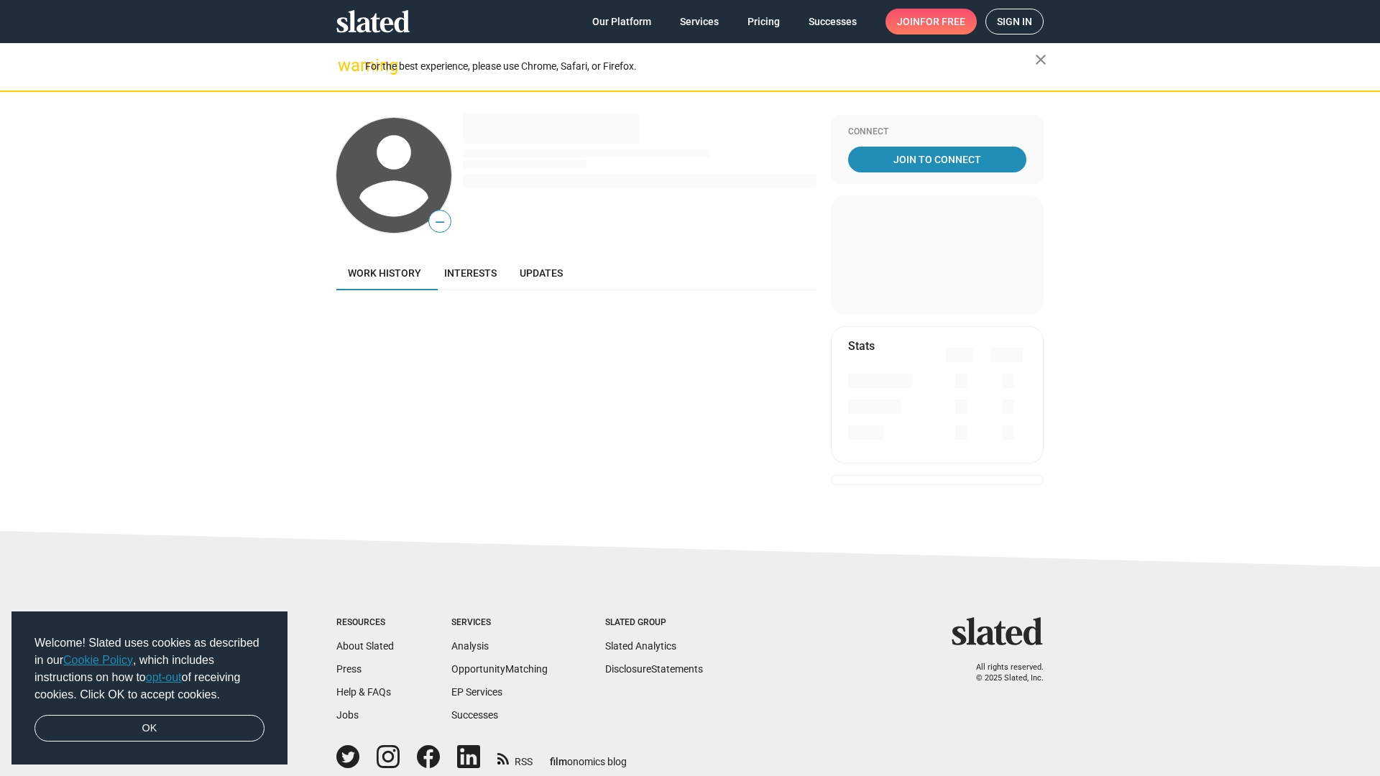  What do you see at coordinates (1041, 60) in the screenshot?
I see `mat-icon: close` at bounding box center [1041, 60].